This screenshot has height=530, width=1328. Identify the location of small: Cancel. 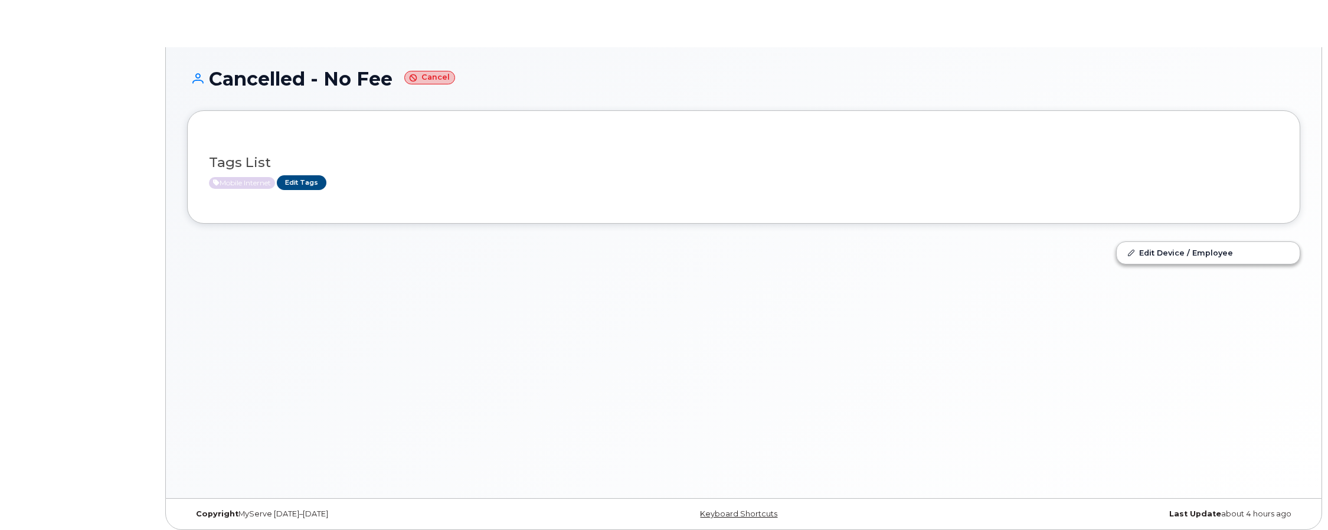
(430, 77).